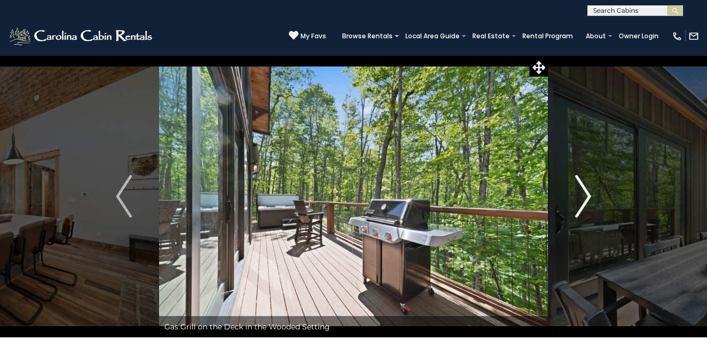 The width and height of the screenshot is (707, 340). What do you see at coordinates (367, 36) in the screenshot?
I see `a: Browse Rentals` at bounding box center [367, 36].